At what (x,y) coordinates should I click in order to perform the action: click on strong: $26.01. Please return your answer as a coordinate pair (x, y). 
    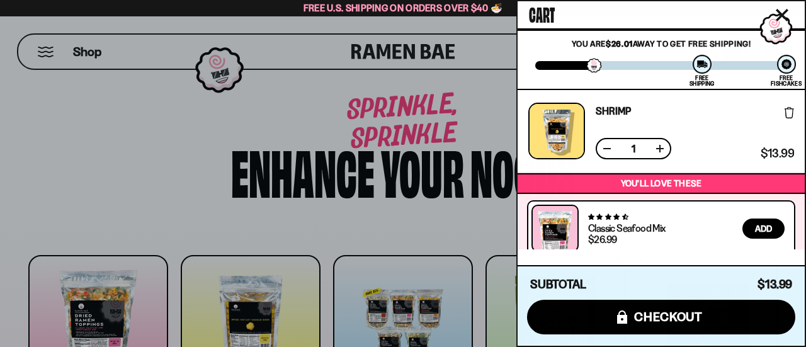
    Looking at the image, I should click on (619, 43).